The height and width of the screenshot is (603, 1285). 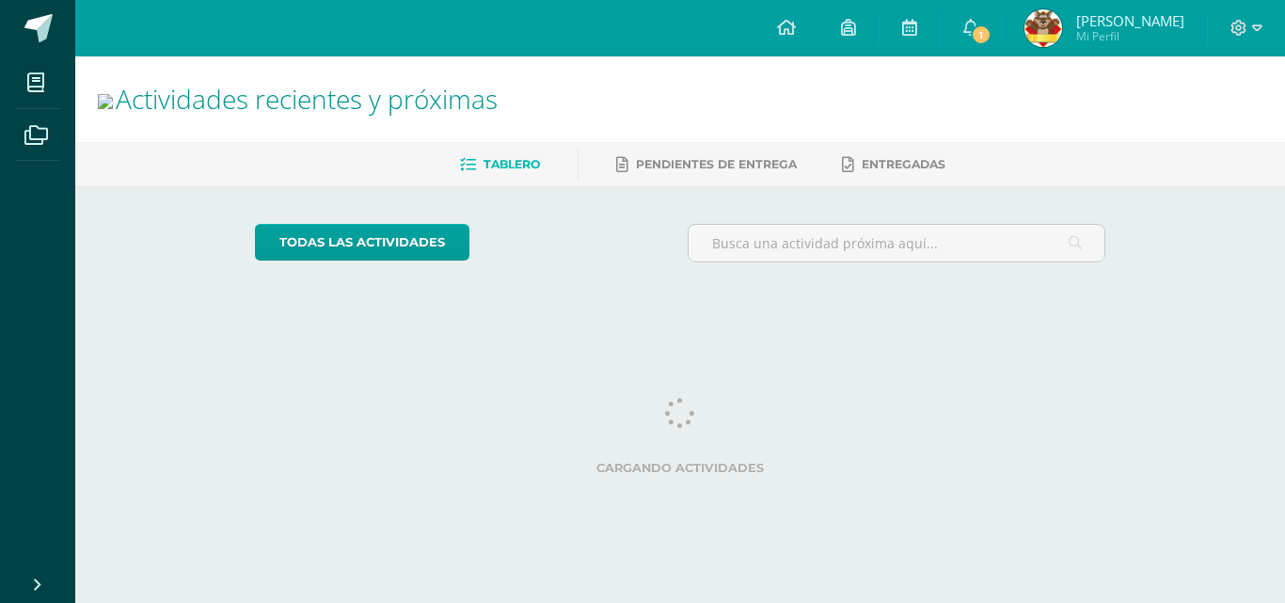 What do you see at coordinates (307, 99) in the screenshot?
I see `span: Actividades recientes y próximas` at bounding box center [307, 99].